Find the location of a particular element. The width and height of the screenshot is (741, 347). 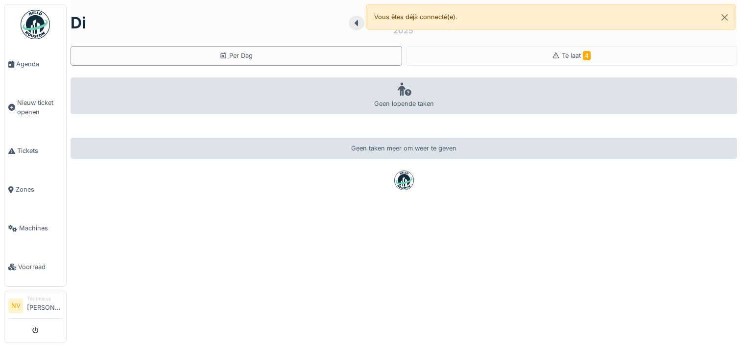

span: Nieuw ticket openen is located at coordinates (40, 107).